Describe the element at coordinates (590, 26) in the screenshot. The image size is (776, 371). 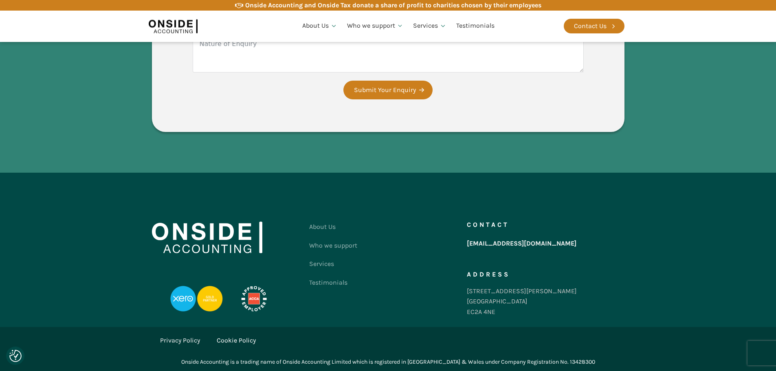
I see `div: Contact Us` at that location.